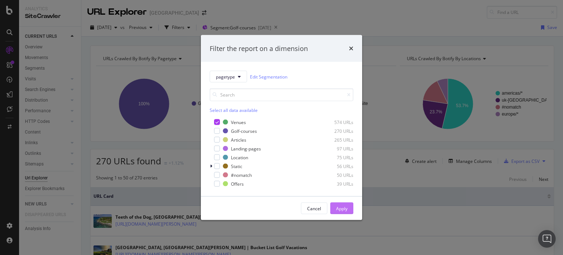 The width and height of the screenshot is (563, 255). I want to click on div: Venues, so click(238, 122).